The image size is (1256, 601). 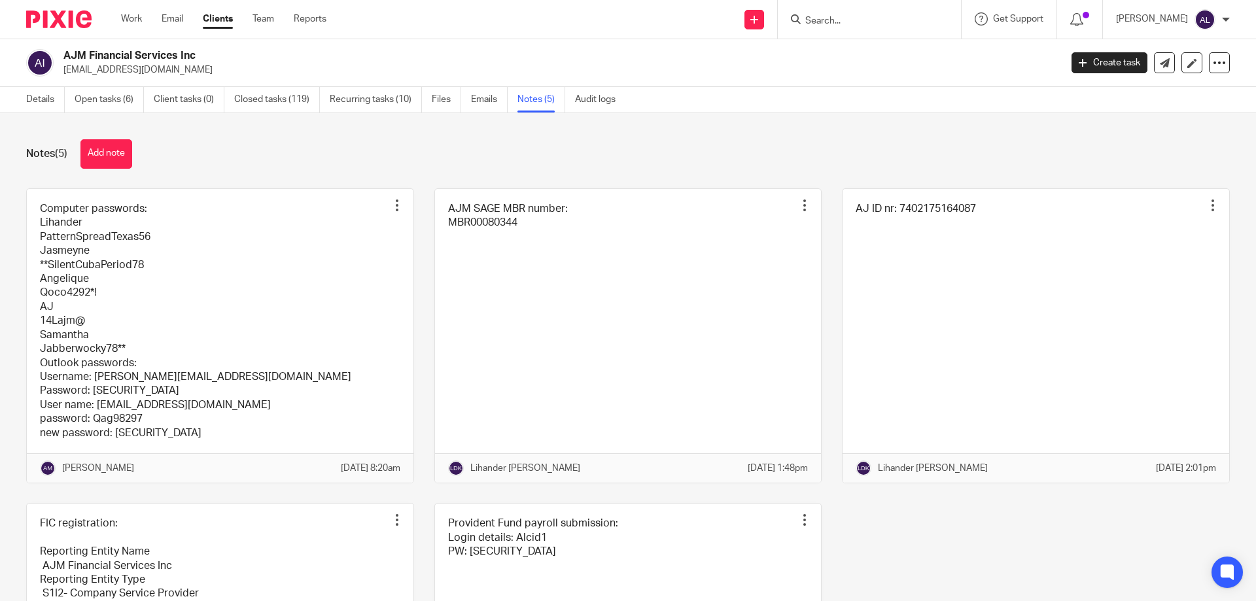 I want to click on h2: AJM Financial Services Inc, so click(x=458, y=56).